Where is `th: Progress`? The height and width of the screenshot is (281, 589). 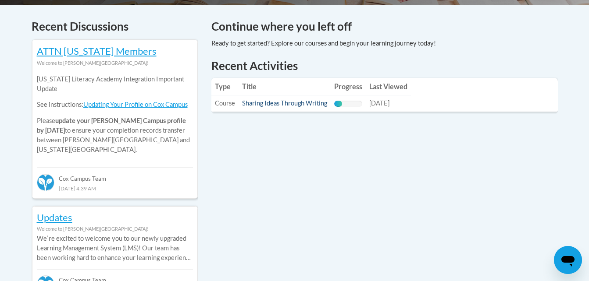
th: Progress is located at coordinates (348, 87).